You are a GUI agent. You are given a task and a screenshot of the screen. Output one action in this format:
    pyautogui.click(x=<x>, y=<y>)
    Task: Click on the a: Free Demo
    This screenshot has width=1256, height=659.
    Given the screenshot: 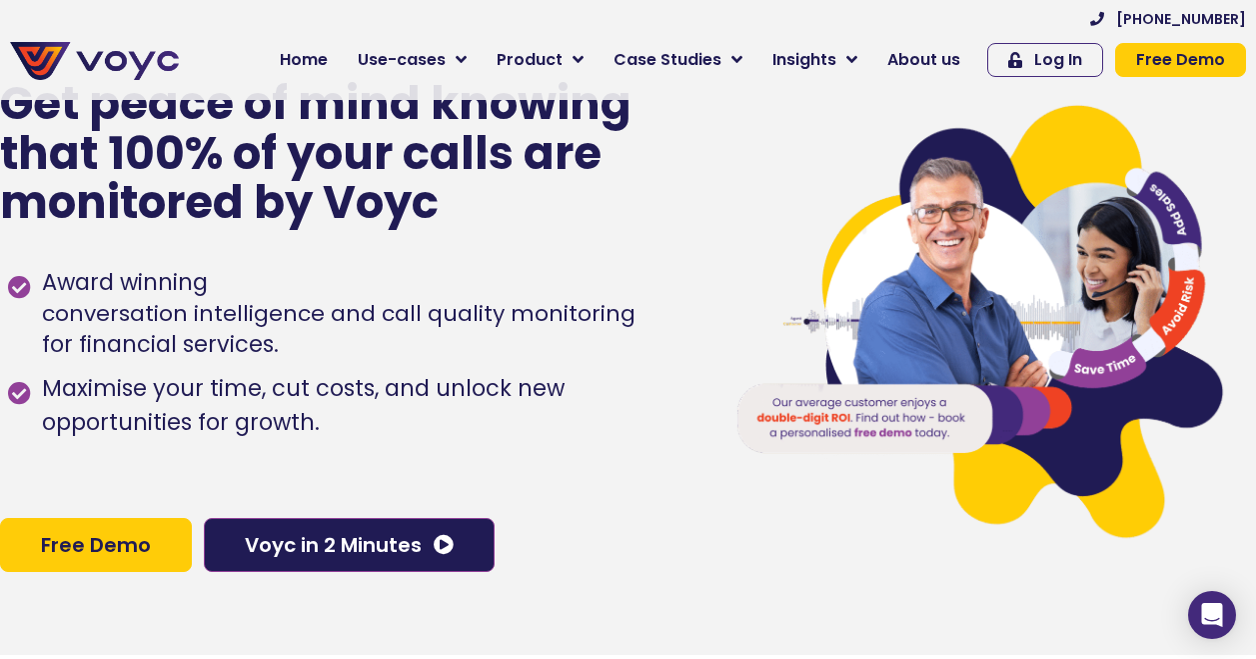 What is the action you would take?
    pyautogui.click(x=1180, y=60)
    